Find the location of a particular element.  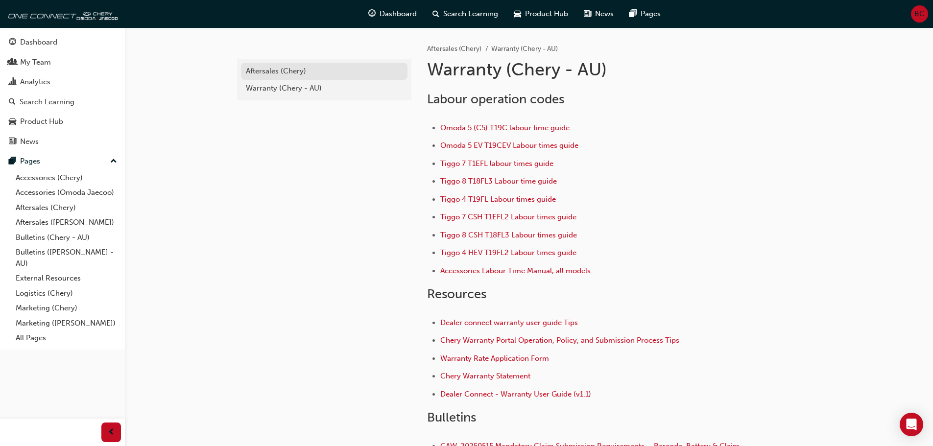

a: oneconnect is located at coordinates (61, 14).